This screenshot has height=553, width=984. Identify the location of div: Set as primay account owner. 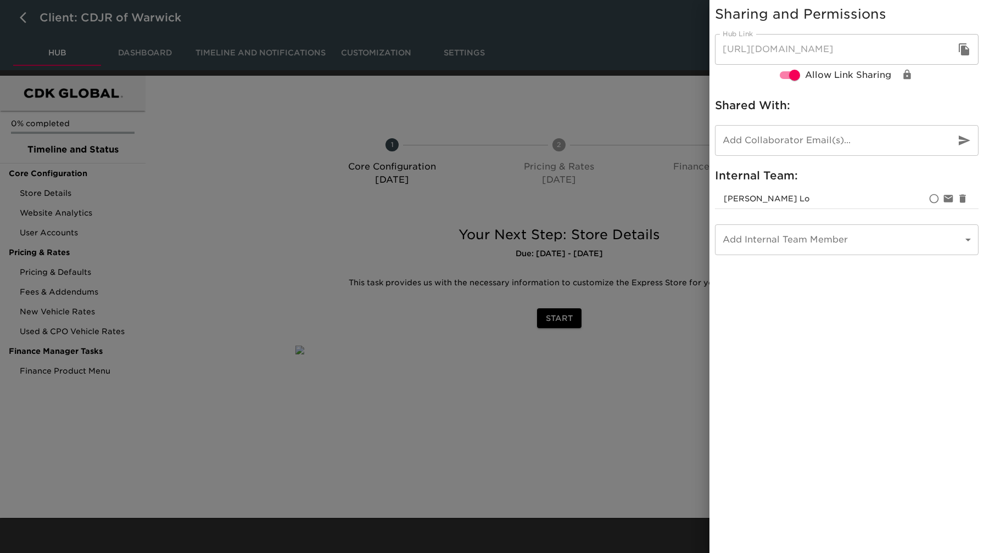
(934, 199).